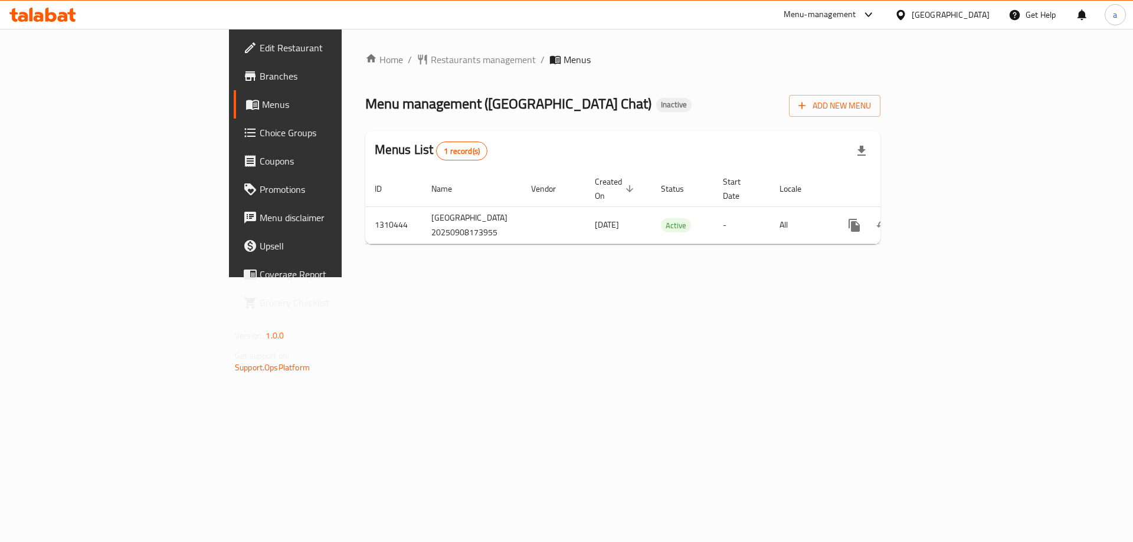 The width and height of the screenshot is (1133, 542). Describe the element at coordinates (897, 189) in the screenshot. I see `th: Actions` at that location.